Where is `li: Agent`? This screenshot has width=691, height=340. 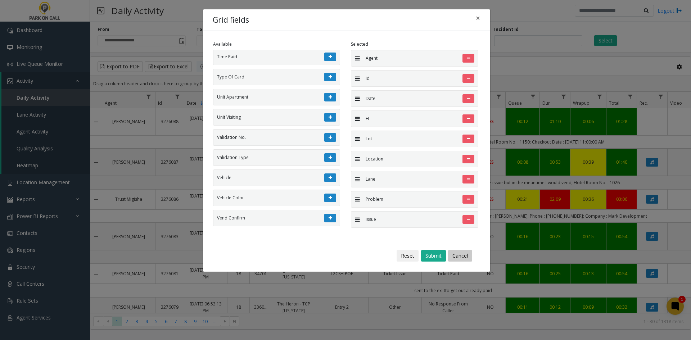 li: Agent is located at coordinates (414, 58).